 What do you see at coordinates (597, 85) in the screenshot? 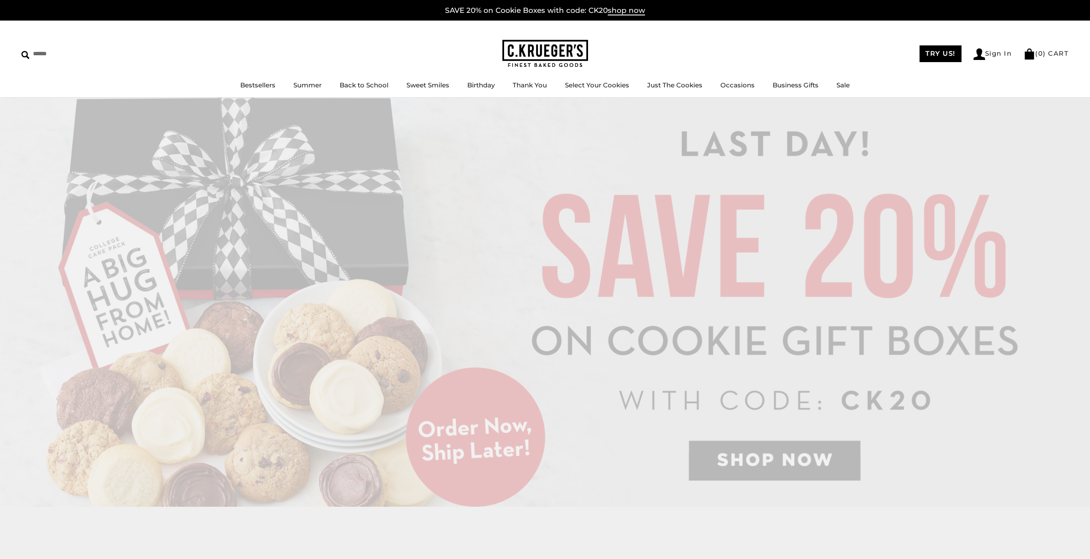
I see `a: Select Your Cookies` at bounding box center [597, 85].